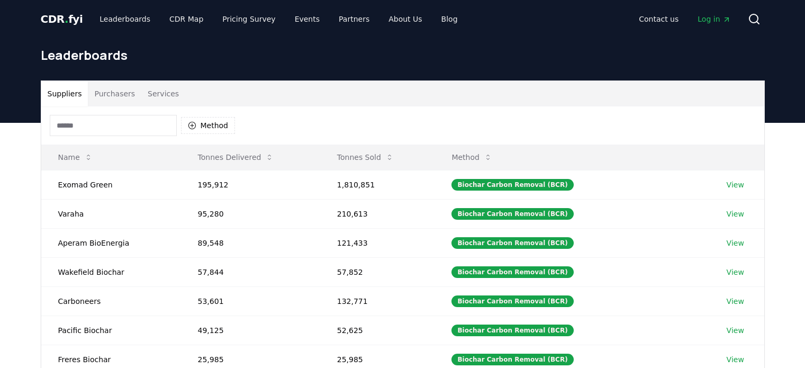 The height and width of the screenshot is (368, 805). What do you see at coordinates (377, 213) in the screenshot?
I see `td: 210,613` at bounding box center [377, 213].